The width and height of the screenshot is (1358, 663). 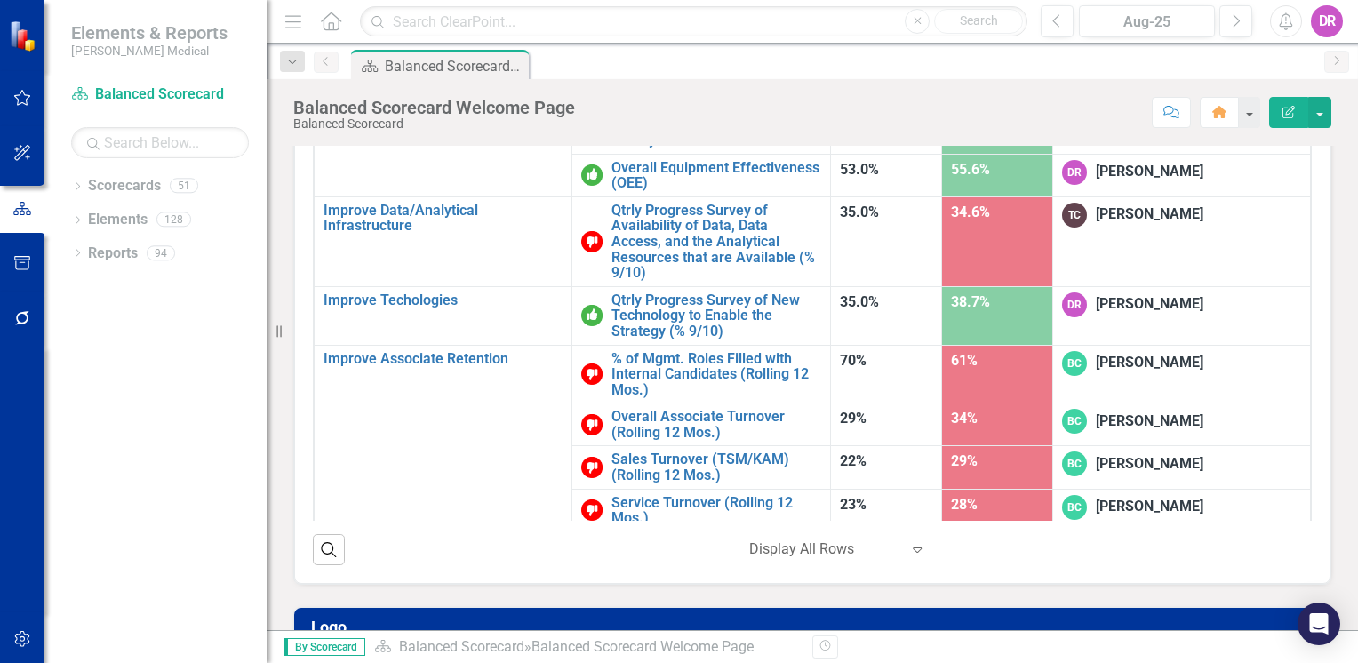 I want to click on span: Elements & Reports, so click(x=149, y=33).